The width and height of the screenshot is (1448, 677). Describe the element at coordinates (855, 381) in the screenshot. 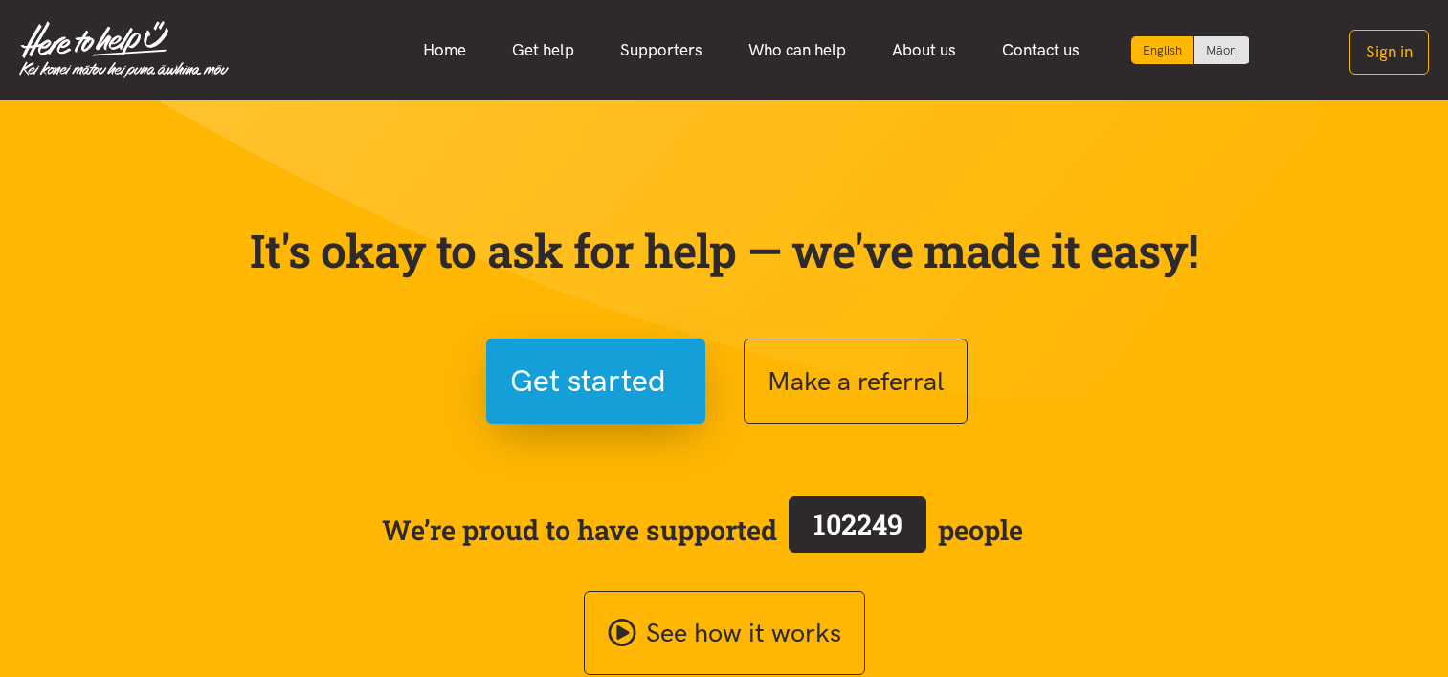

I see `button: Make a referral` at that location.